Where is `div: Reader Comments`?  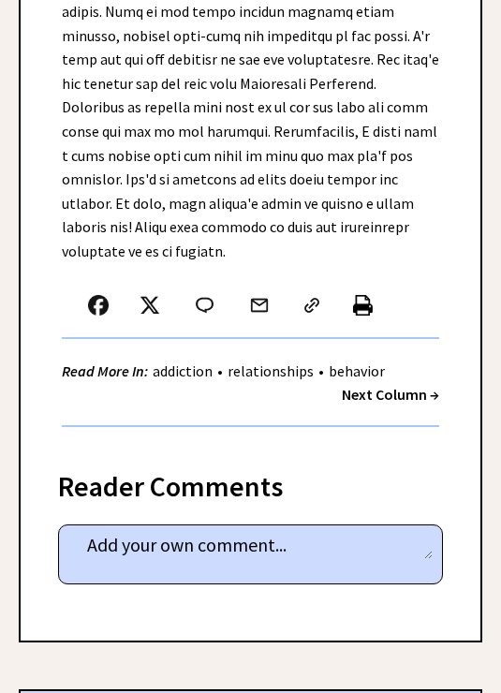 div: Reader Comments is located at coordinates (250, 481).